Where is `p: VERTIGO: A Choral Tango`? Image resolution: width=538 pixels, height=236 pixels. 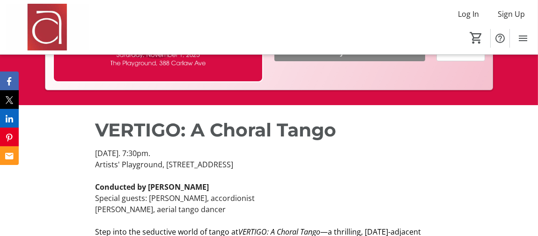 p: VERTIGO: A Choral Tango is located at coordinates (269, 130).